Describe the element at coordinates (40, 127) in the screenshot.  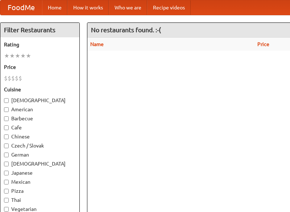
I see `label: Cafe` at that location.